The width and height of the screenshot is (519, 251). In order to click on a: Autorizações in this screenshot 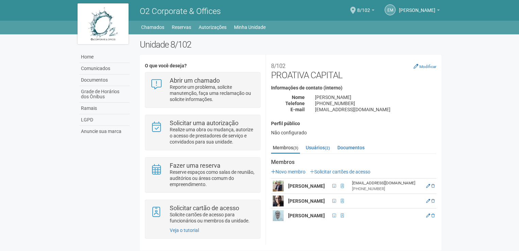, I will do `click(213, 27)`.